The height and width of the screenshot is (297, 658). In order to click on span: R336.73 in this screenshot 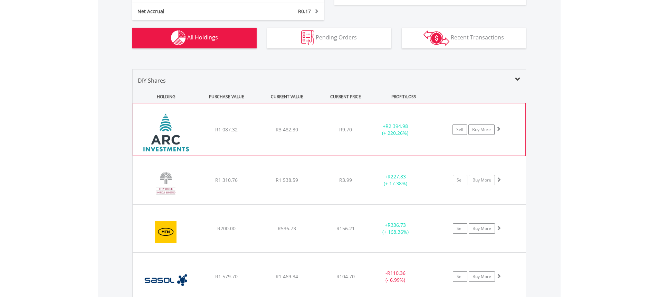, I will do `click(396, 224)`.